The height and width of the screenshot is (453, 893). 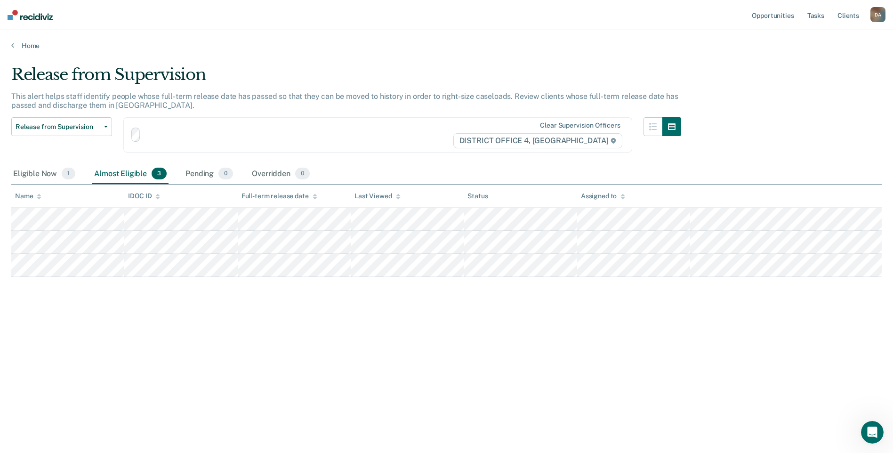 I want to click on div: IDOC ID, so click(x=144, y=196).